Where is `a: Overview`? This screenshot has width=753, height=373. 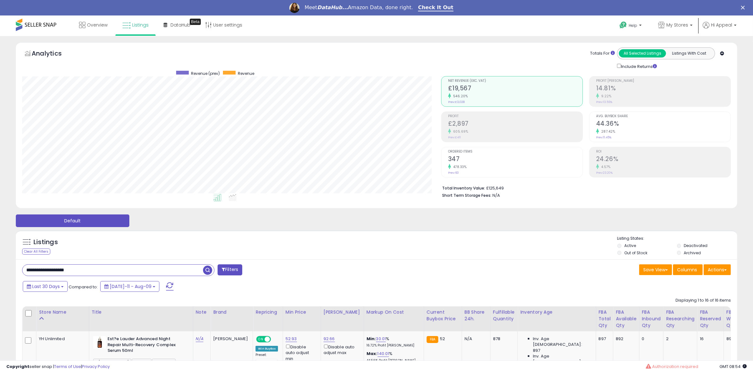 a: Overview is located at coordinates (93, 25).